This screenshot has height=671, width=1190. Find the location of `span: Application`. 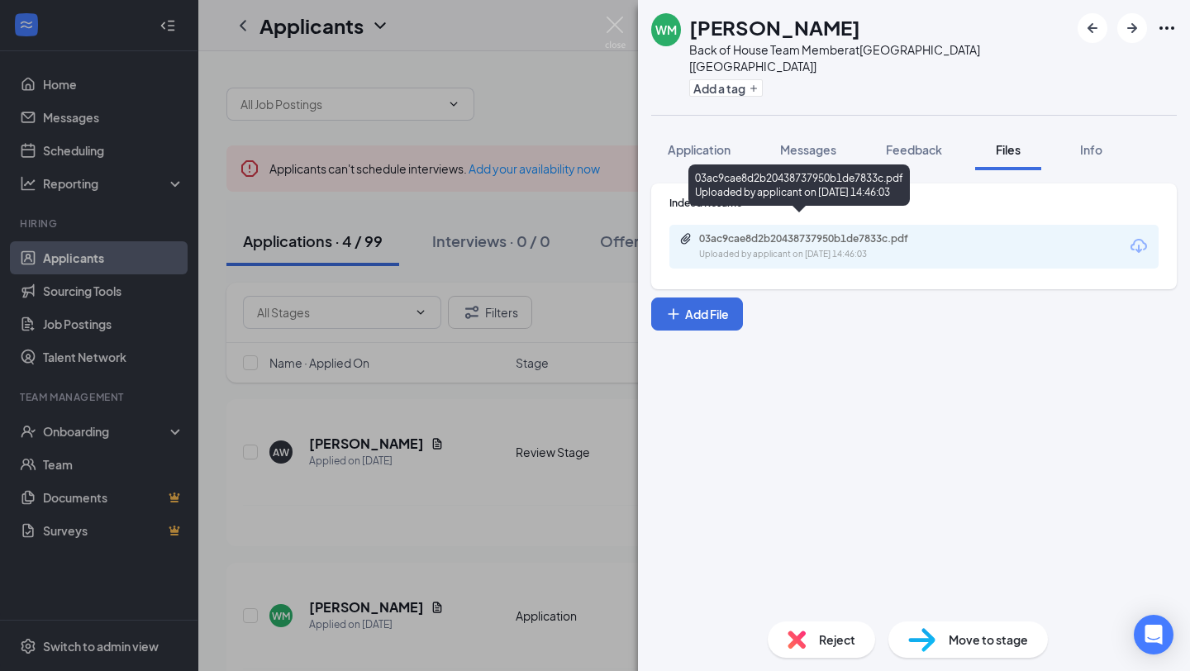

span: Application is located at coordinates (699, 150).